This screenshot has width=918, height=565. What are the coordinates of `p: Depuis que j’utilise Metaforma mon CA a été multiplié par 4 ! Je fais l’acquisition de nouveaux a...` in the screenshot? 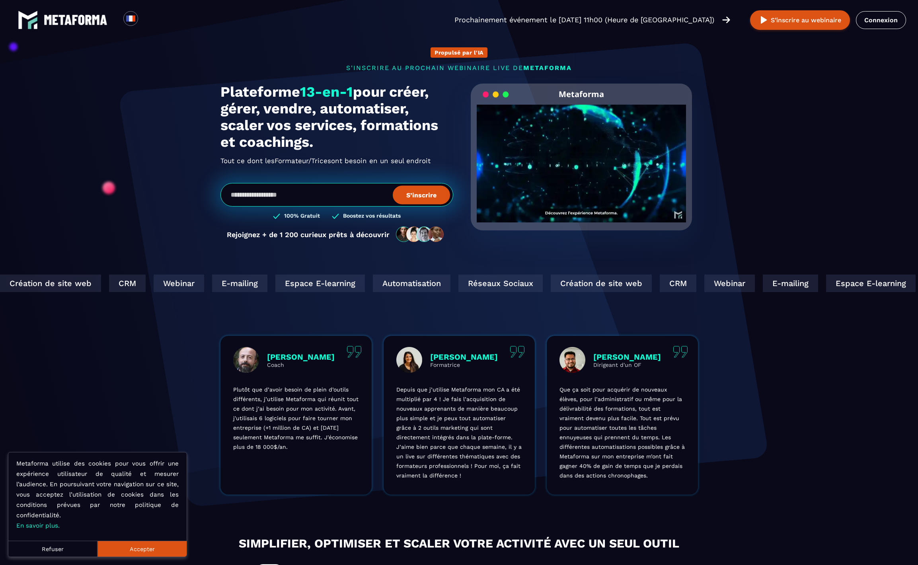 It's located at (459, 433).